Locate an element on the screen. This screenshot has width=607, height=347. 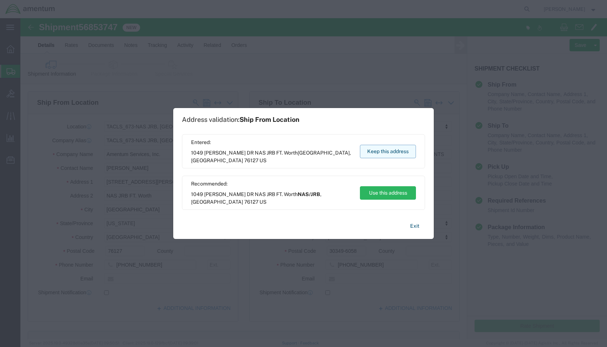
span: Recommended: is located at coordinates (272, 184).